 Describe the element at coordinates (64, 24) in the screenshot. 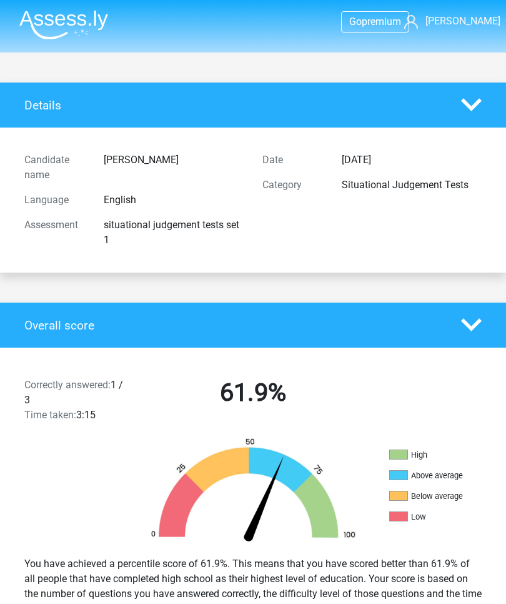

I see `img: Assessly` at that location.